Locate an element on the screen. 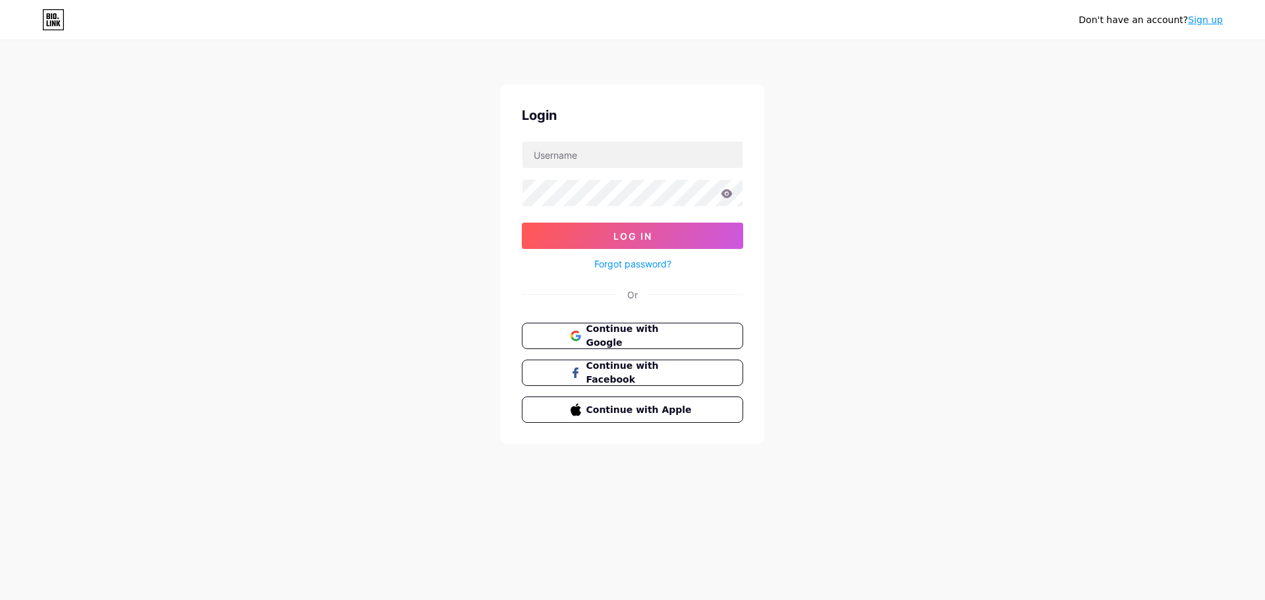 The height and width of the screenshot is (600, 1265). span: Continue with Apple is located at coordinates (641, 410).